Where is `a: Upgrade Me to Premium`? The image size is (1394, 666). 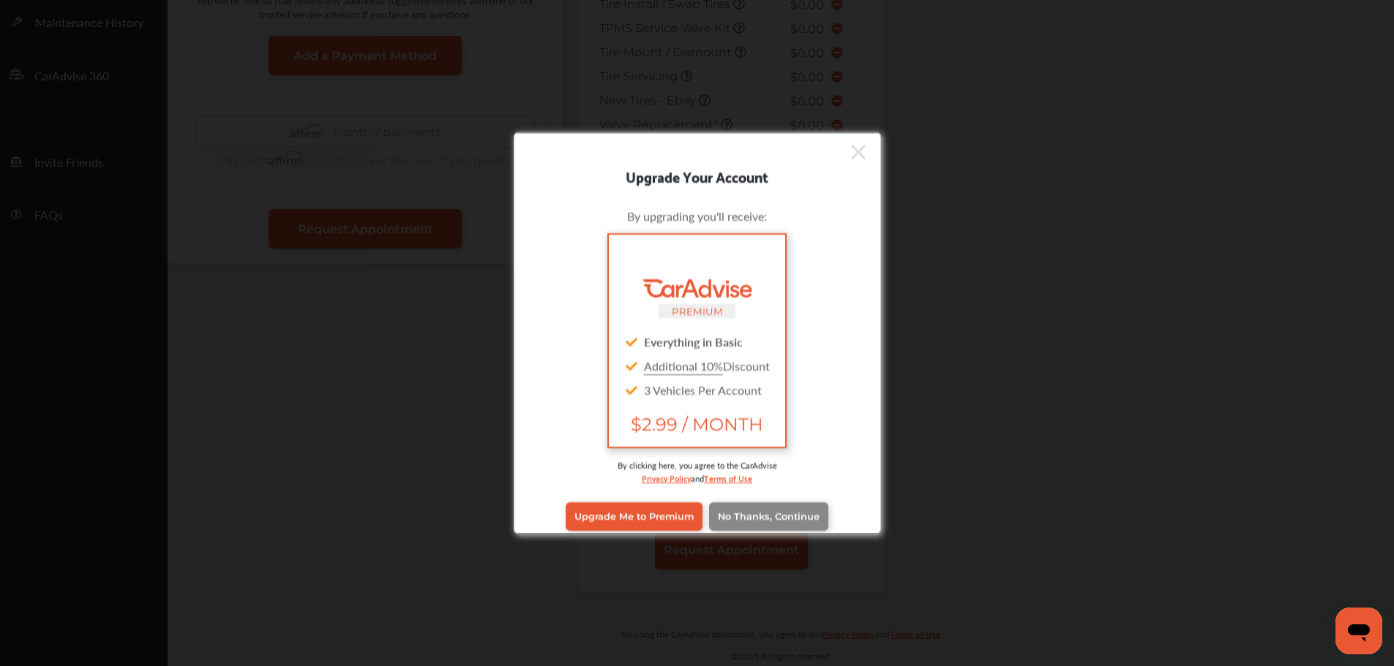
a: Upgrade Me to Premium is located at coordinates (634, 516).